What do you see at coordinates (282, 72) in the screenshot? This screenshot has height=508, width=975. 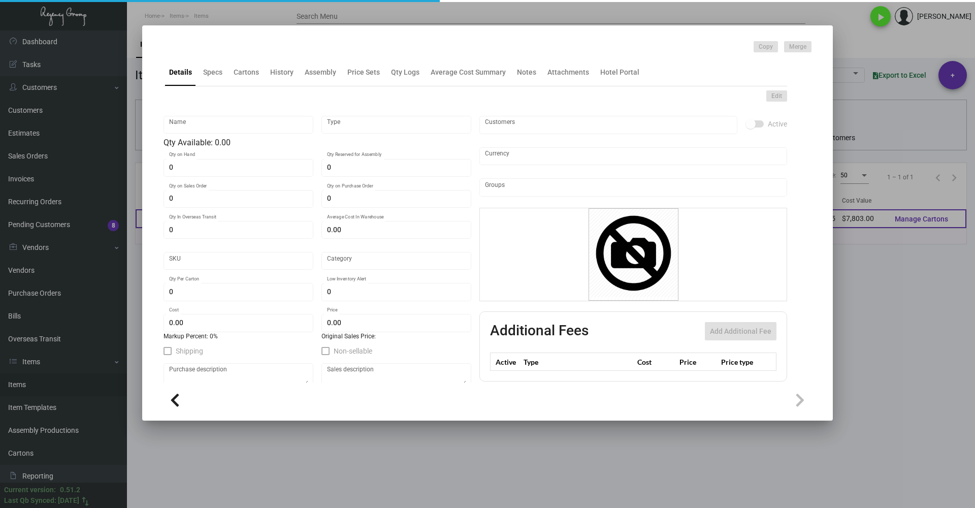 I see `div: History` at bounding box center [282, 72].